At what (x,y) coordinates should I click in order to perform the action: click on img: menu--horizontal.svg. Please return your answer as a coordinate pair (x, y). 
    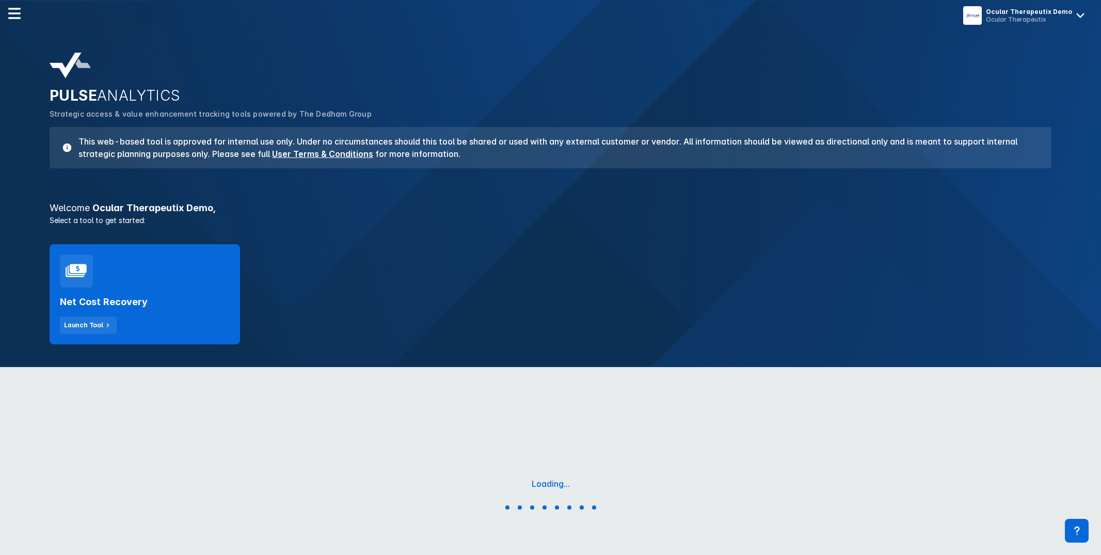
    Looking at the image, I should click on (14, 13).